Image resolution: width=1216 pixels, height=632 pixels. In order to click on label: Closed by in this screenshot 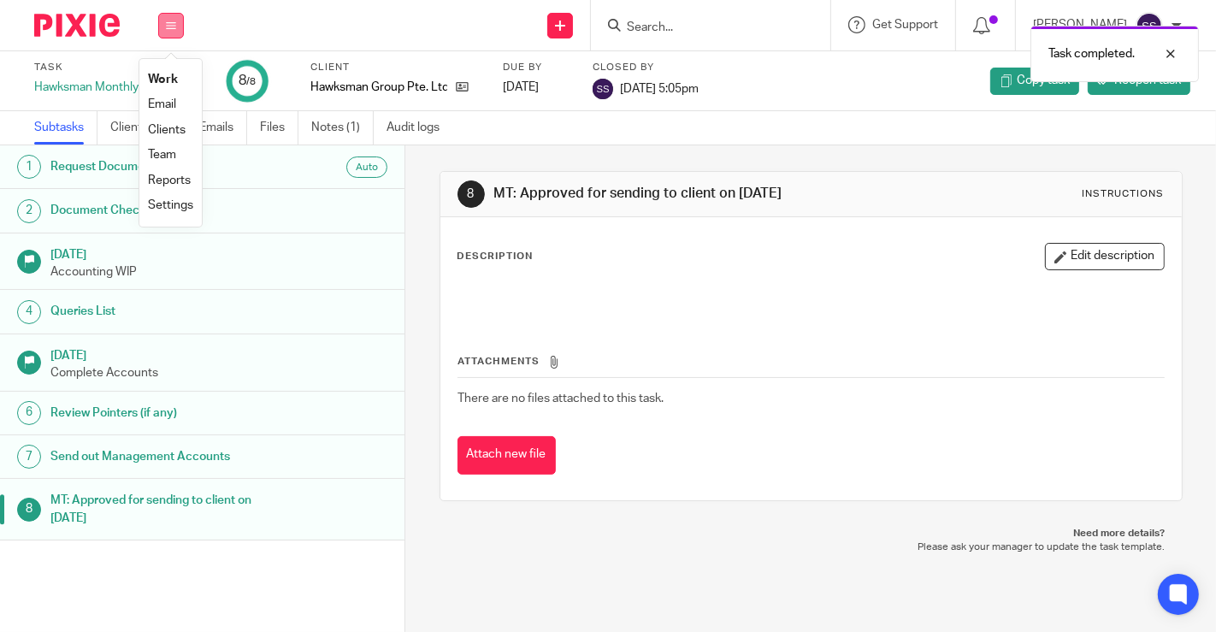, I will do `click(645, 68)`.